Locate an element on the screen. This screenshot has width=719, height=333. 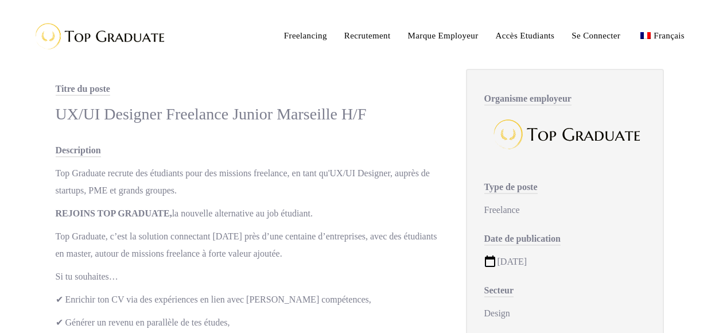
p: ✔ Générer un revenu en parallèle de tes études, is located at coordinates (249, 323).